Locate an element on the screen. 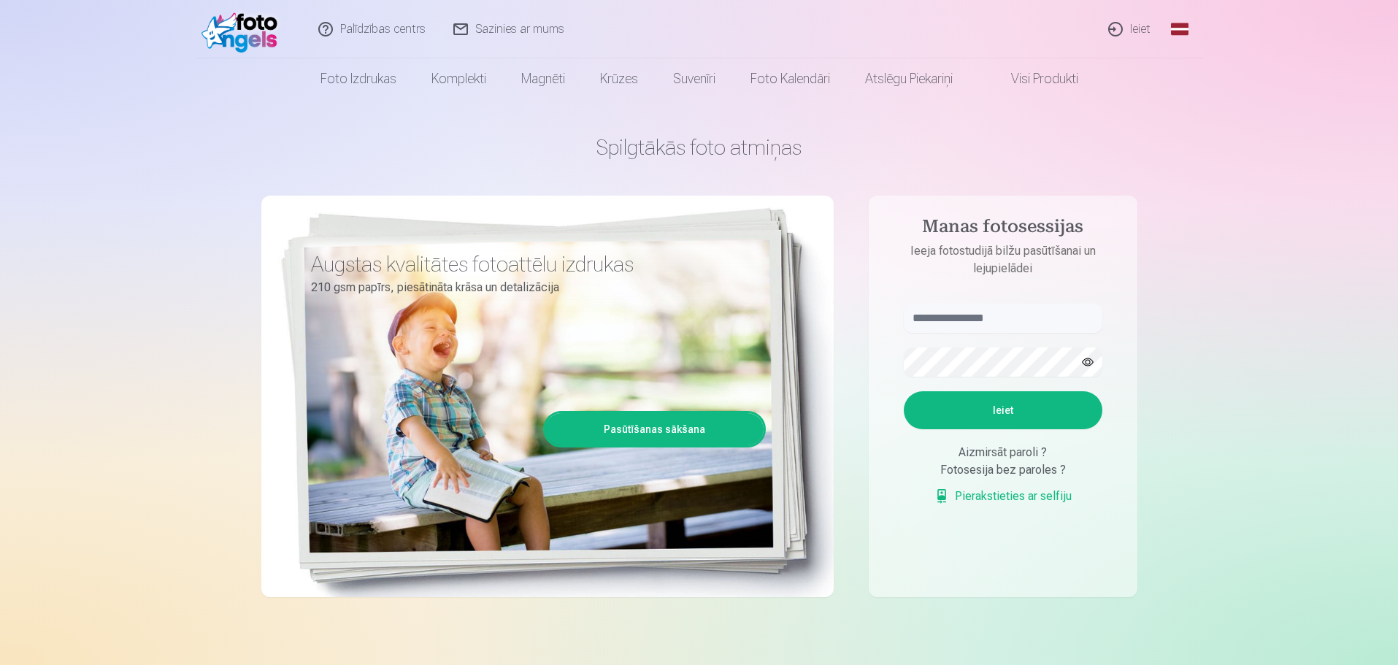 The width and height of the screenshot is (1398, 665). a: Komplekti is located at coordinates (458, 79).